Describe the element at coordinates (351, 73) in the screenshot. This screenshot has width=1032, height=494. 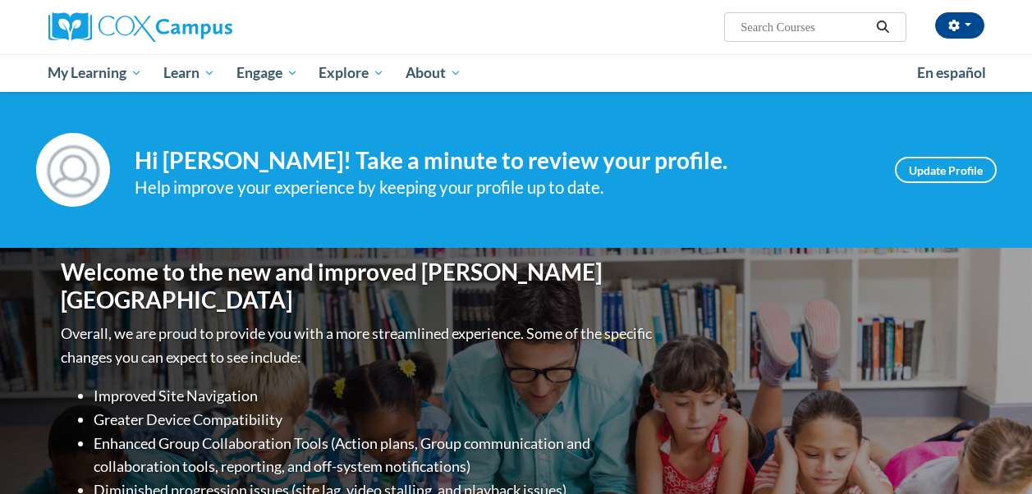
I see `a: Explore` at that location.